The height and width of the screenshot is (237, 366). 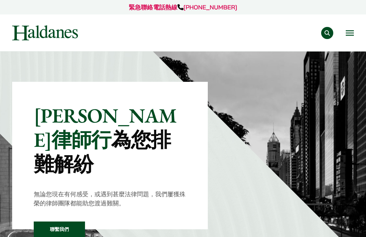 What do you see at coordinates (349, 33) in the screenshot?
I see `button: Open menu` at bounding box center [349, 33].